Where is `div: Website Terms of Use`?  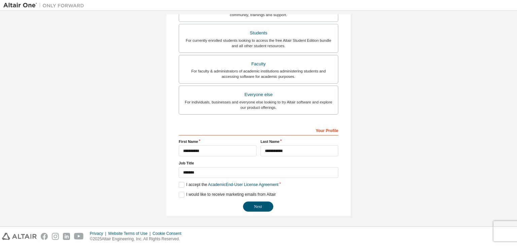 div: Website Terms of Use is located at coordinates (130, 233).